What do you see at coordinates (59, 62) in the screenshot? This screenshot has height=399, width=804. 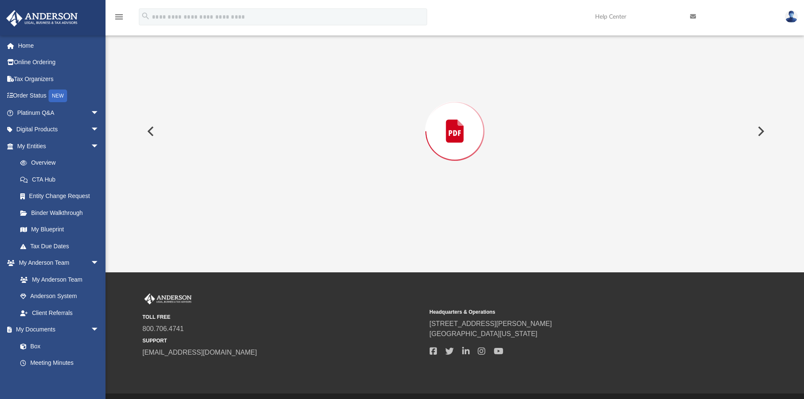 I see `a: Online Ordering` at bounding box center [59, 62].